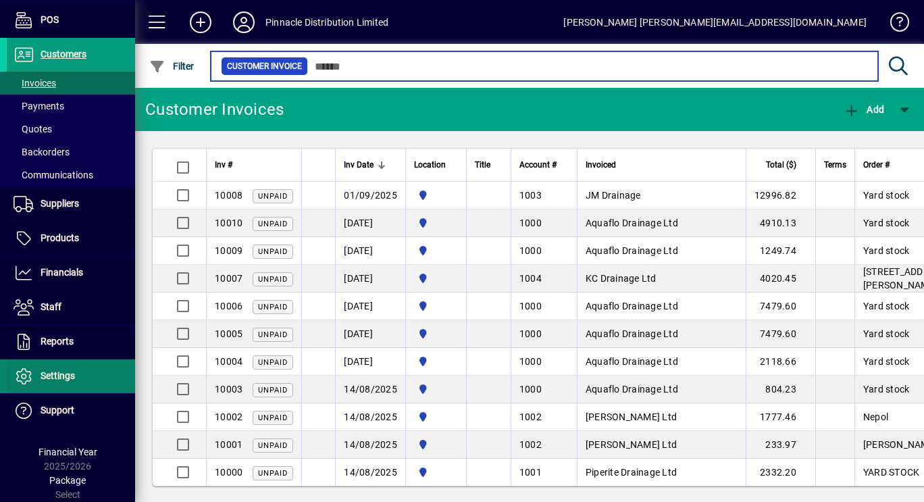  Describe the element at coordinates (71, 307) in the screenshot. I see `a: Staff` at that location.